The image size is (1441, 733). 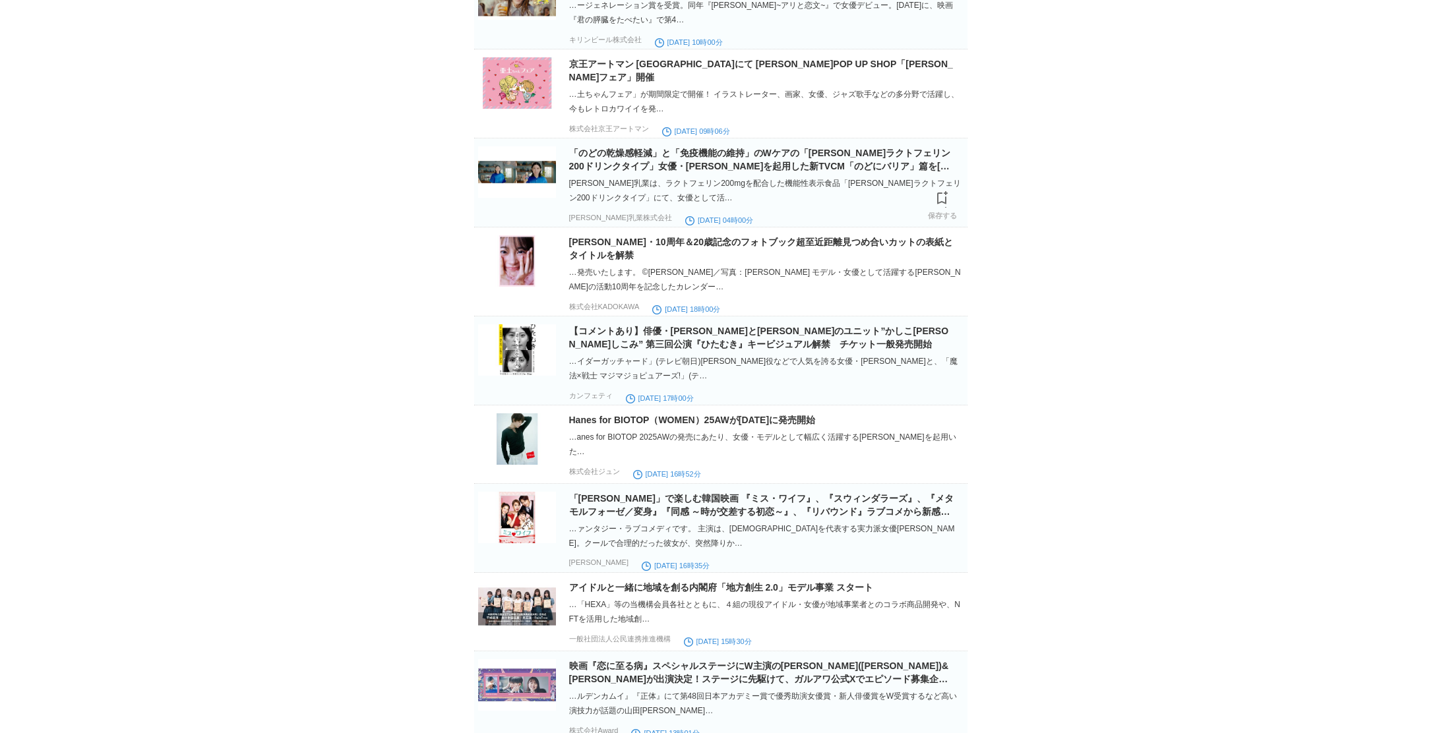 I want to click on p: 株式会社KADOKAWA, so click(x=604, y=307).